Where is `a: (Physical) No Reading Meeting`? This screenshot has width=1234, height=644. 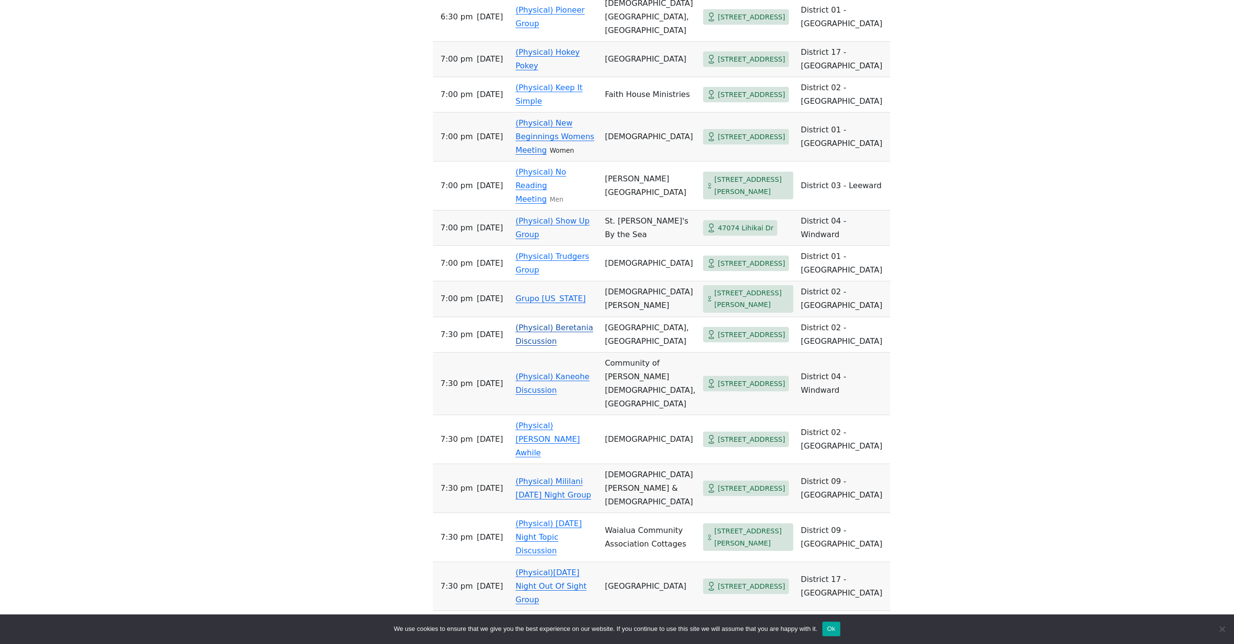
a: (Physical) No Reading Meeting is located at coordinates (541, 185).